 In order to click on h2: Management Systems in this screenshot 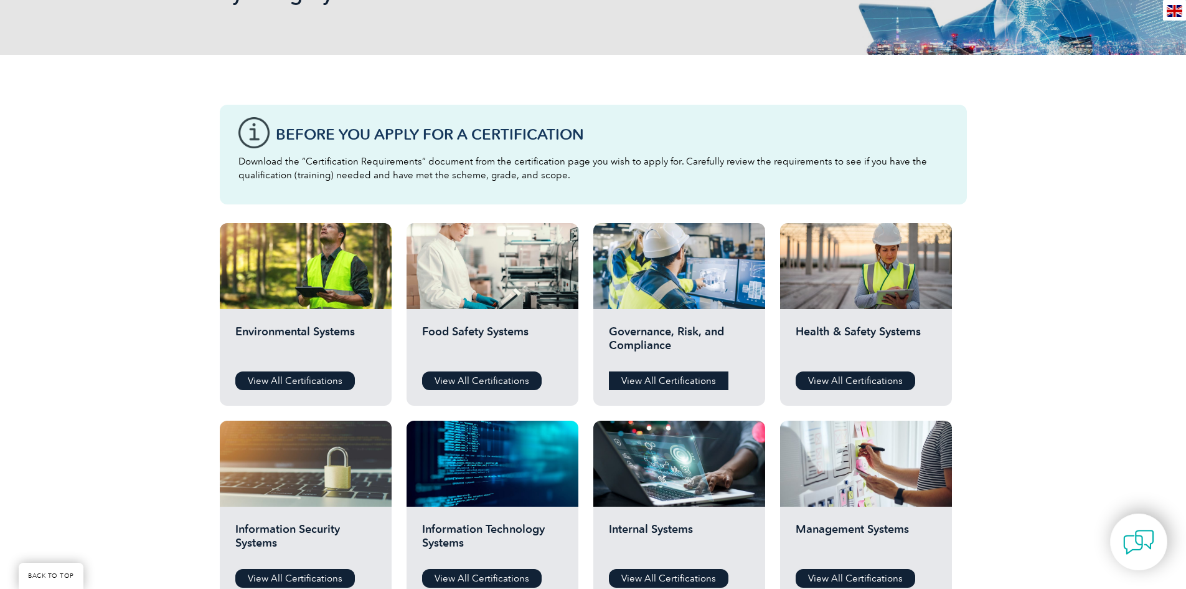, I will do `click(866, 541)`.